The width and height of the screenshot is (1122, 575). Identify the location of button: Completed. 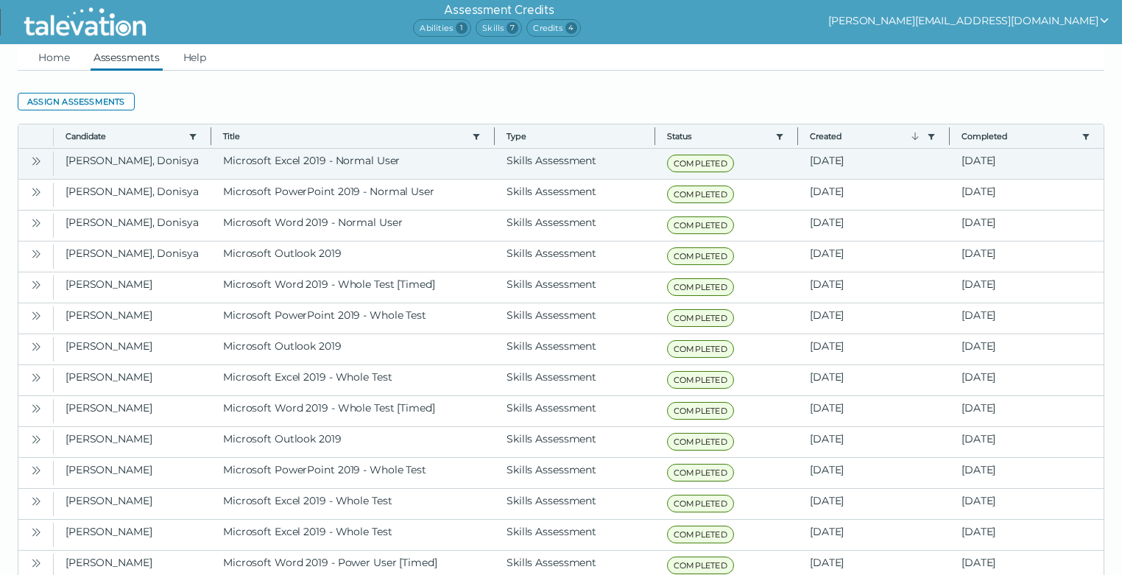
(1018, 136).